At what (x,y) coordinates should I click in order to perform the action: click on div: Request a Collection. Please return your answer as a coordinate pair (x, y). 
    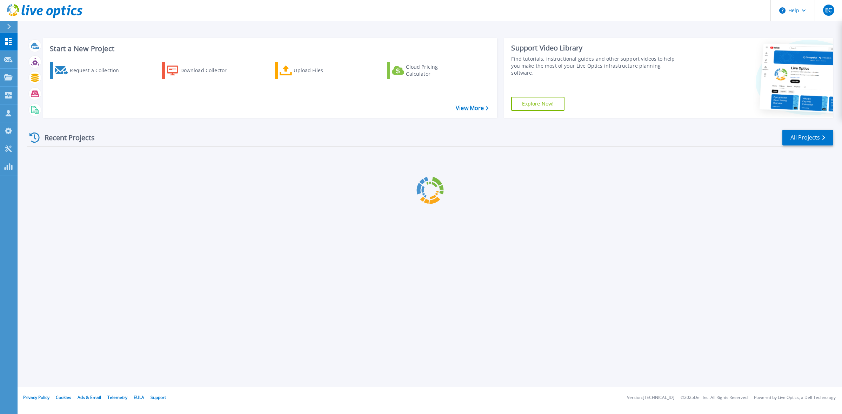
    Looking at the image, I should click on (98, 71).